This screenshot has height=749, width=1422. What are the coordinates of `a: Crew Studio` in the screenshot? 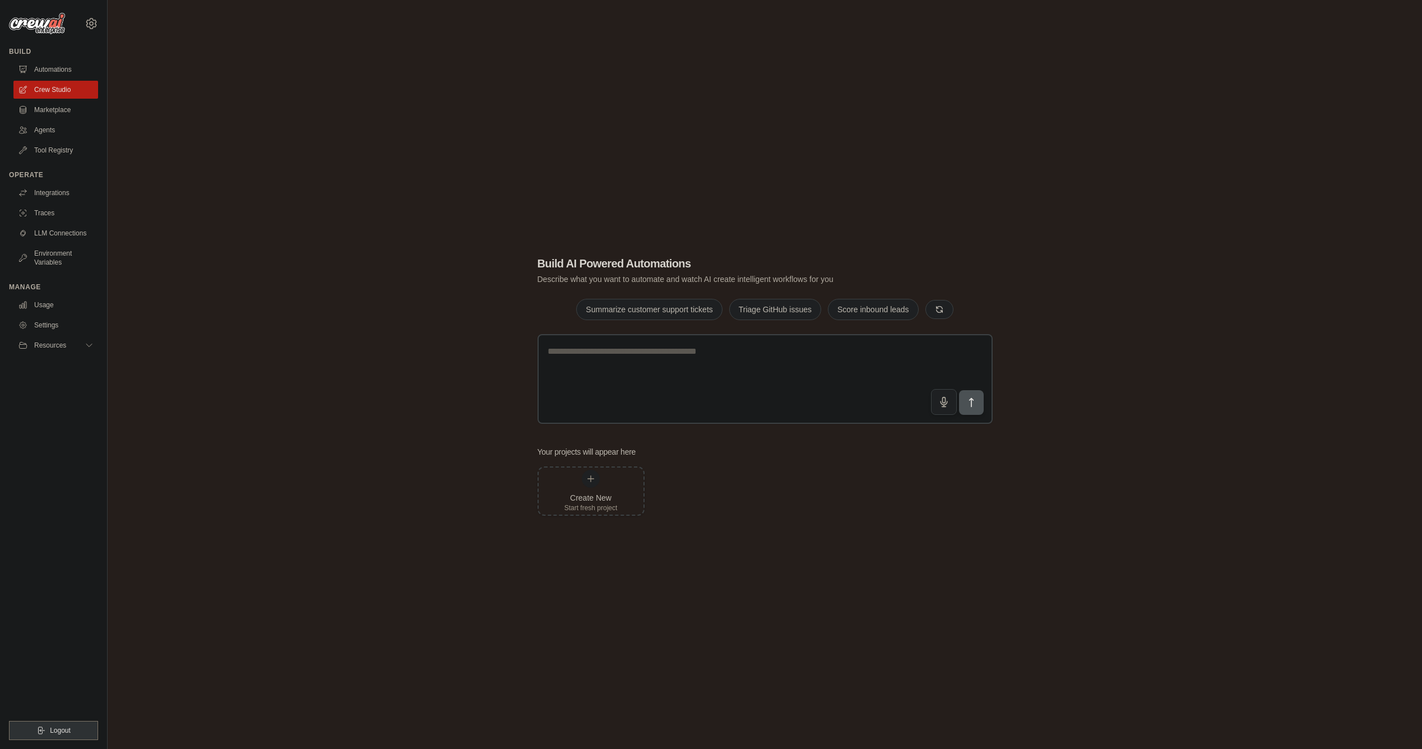 It's located at (56, 90).